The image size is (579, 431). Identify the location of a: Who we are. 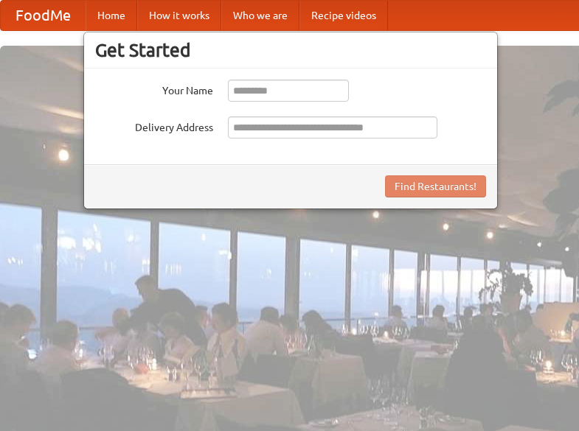
(260, 15).